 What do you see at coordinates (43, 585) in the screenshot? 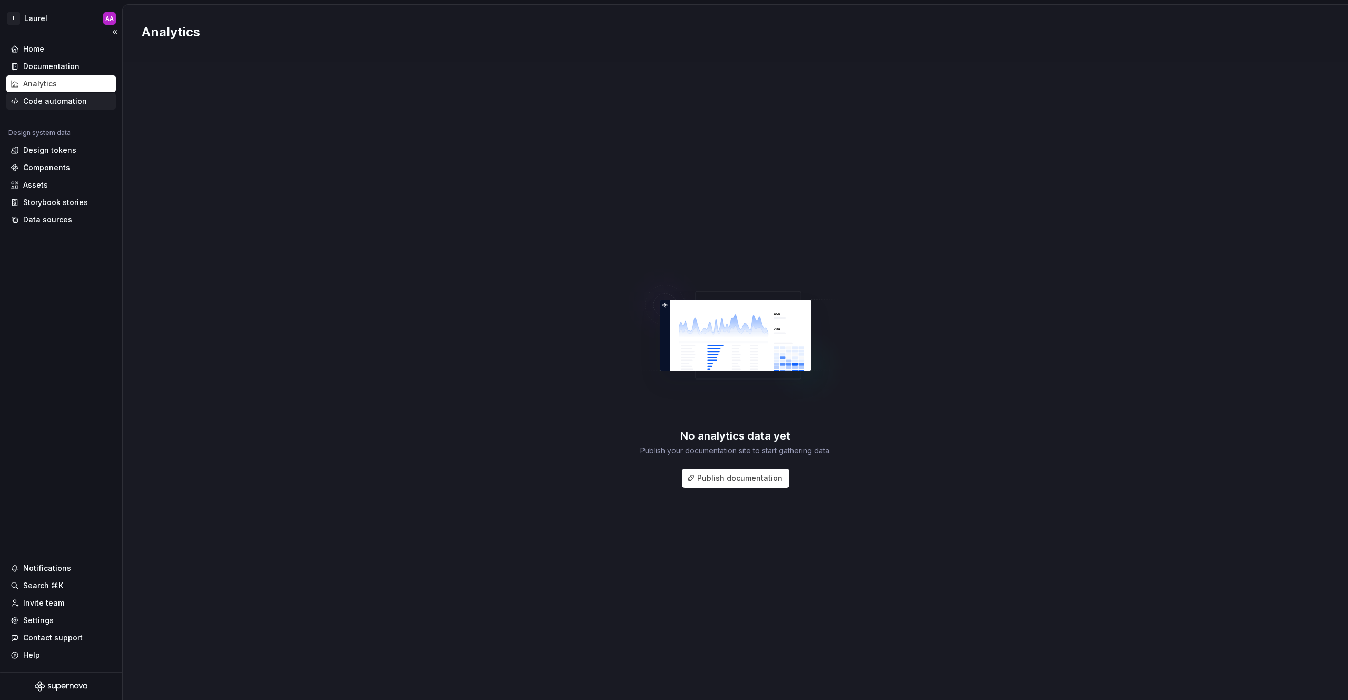
I see `div: Search ⌘K` at bounding box center [43, 585].